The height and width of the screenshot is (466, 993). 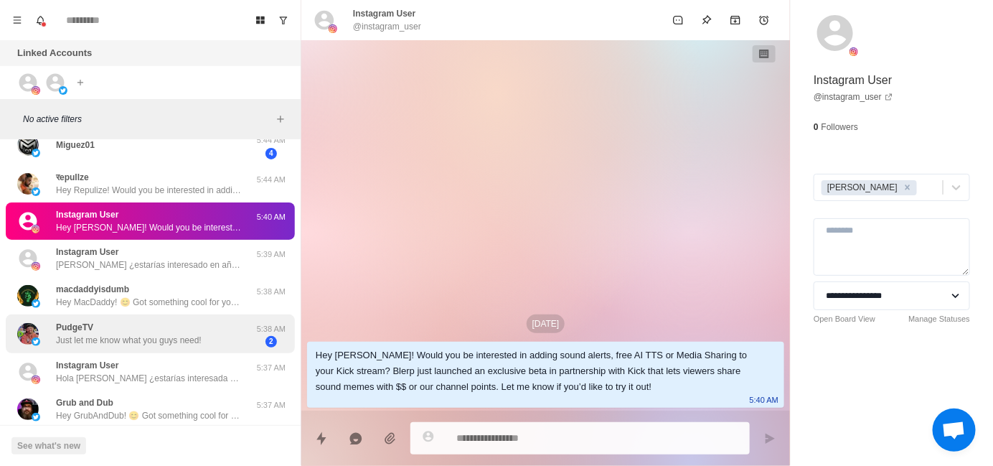 What do you see at coordinates (840, 127) in the screenshot?
I see `p: Followers` at bounding box center [840, 127].